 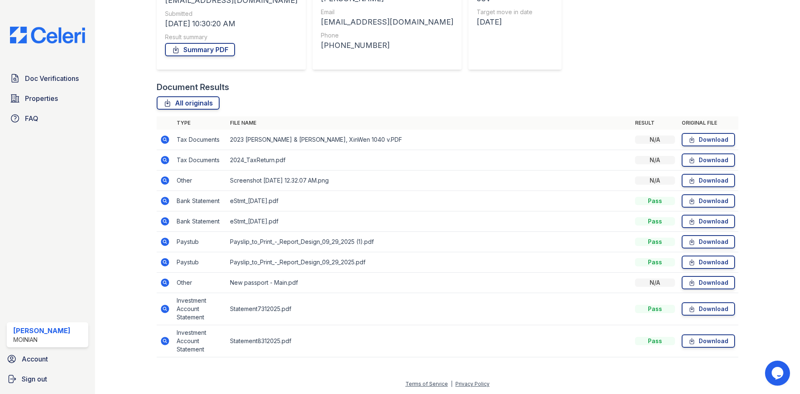 I want to click on th: Result, so click(x=655, y=123).